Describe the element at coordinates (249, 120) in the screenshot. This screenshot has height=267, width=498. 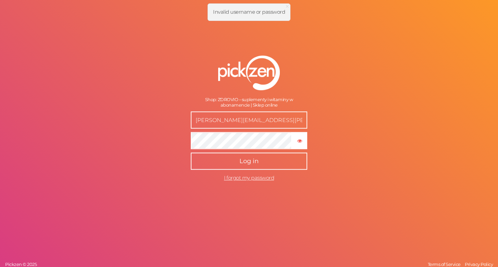
I see `input: E-mail` at that location.